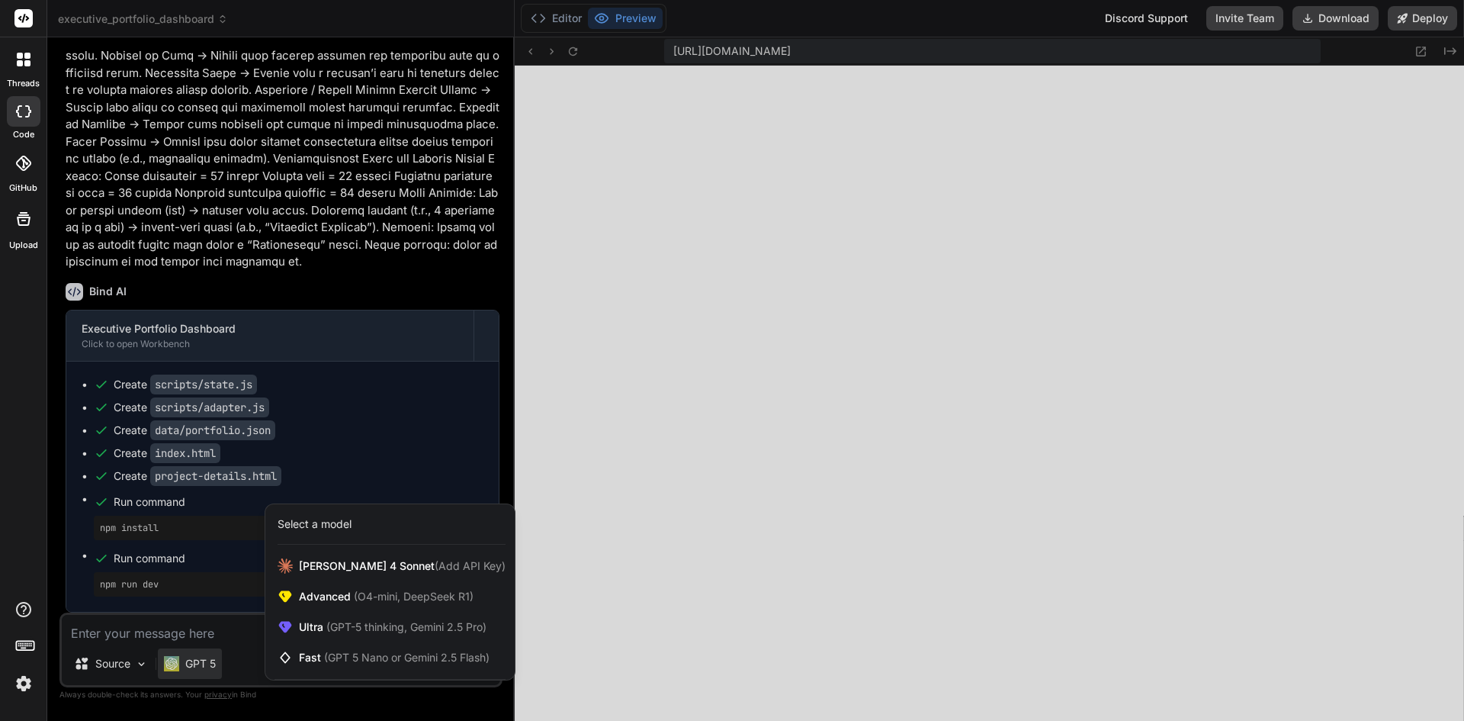 This screenshot has width=1464, height=721. I want to click on span: (Add API Key), so click(470, 565).